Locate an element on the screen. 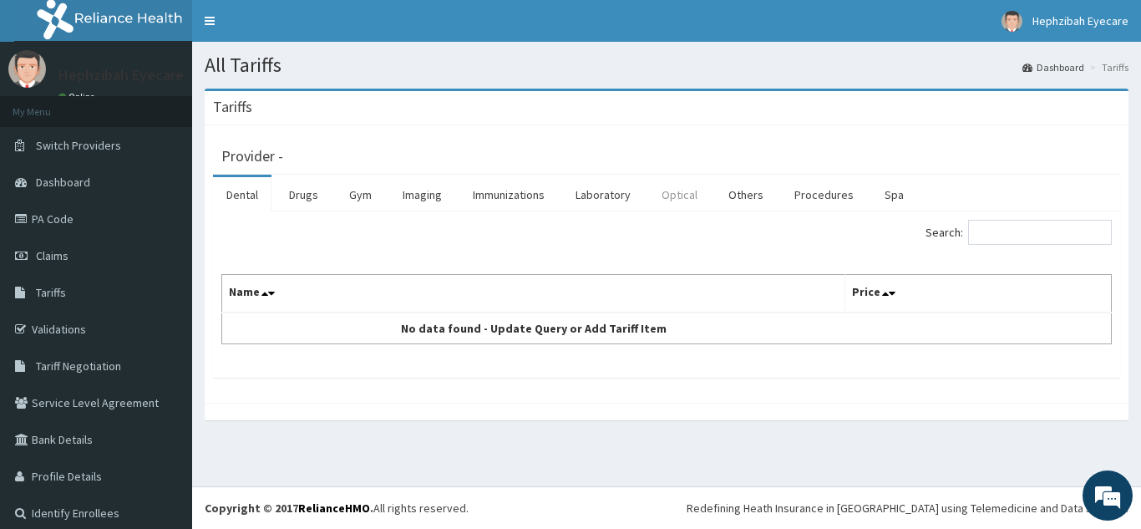 The image size is (1141, 529). a: Immunizations is located at coordinates (509, 195).